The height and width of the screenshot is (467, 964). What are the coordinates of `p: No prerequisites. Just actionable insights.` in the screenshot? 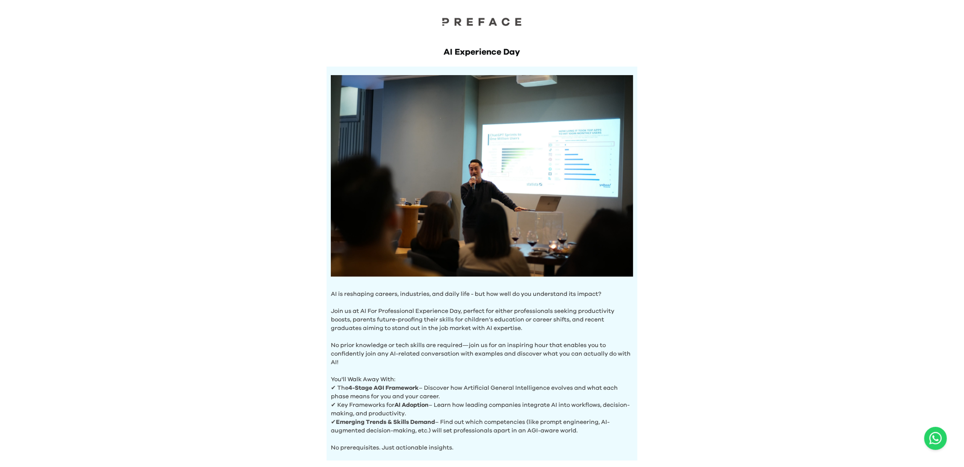 It's located at (482, 443).